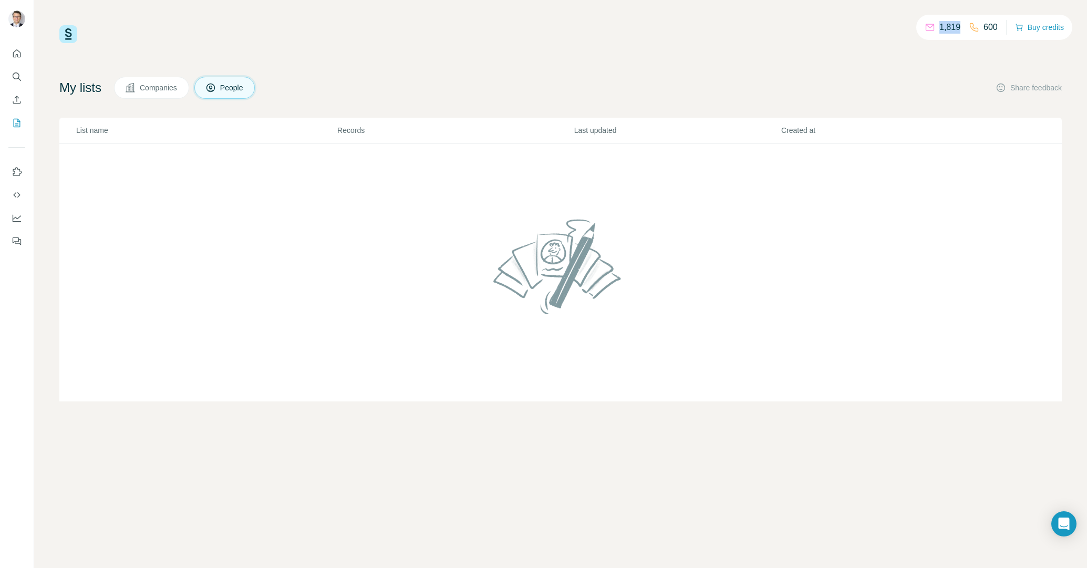  I want to click on img: Surfe Logo, so click(68, 34).